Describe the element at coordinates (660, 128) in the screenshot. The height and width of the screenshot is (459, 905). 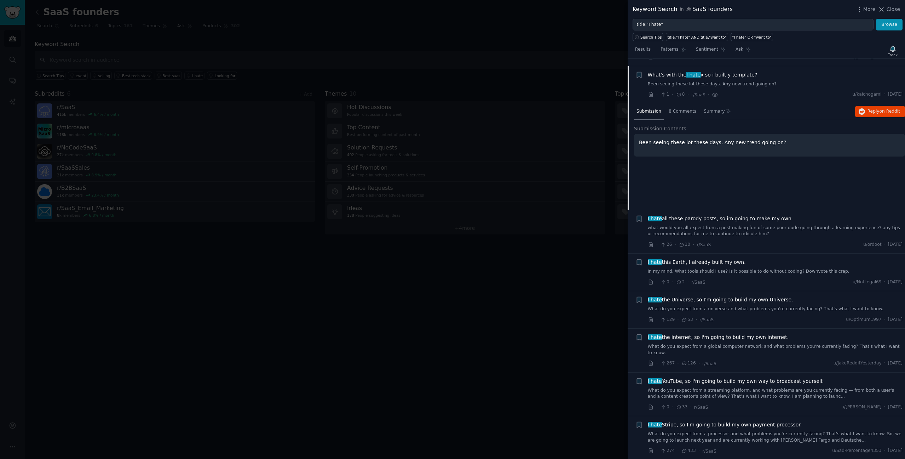
I see `span: Submission Contents` at that location.